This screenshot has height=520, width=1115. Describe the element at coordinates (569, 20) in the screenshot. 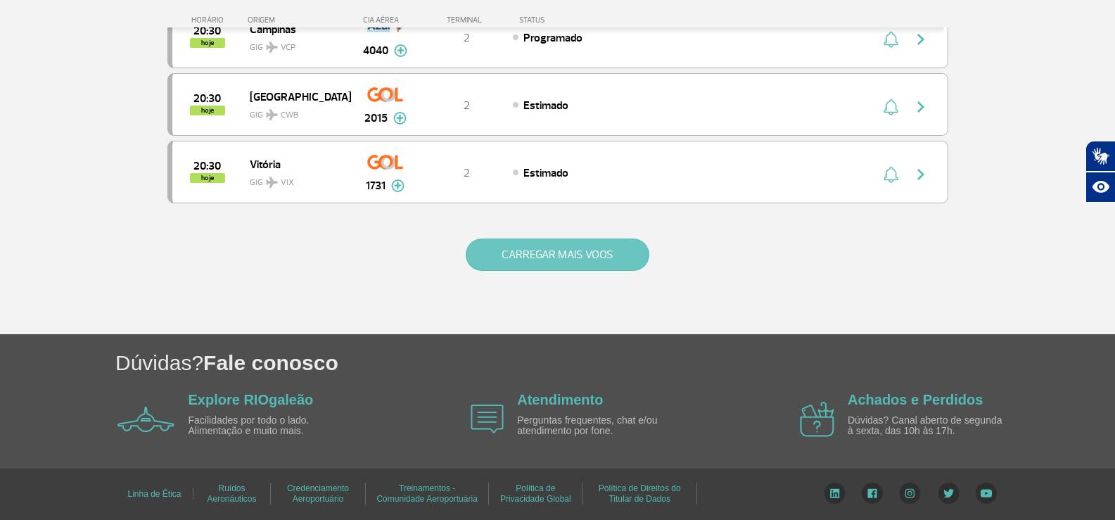

I see `div: STATUS` at that location.